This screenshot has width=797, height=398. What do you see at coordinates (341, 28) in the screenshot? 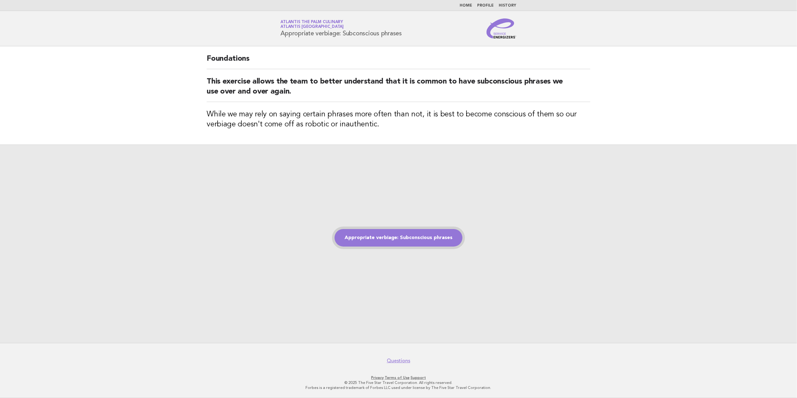
I see `h1: Appropriate verbiage: Subconscious phrases` at bounding box center [341, 28].